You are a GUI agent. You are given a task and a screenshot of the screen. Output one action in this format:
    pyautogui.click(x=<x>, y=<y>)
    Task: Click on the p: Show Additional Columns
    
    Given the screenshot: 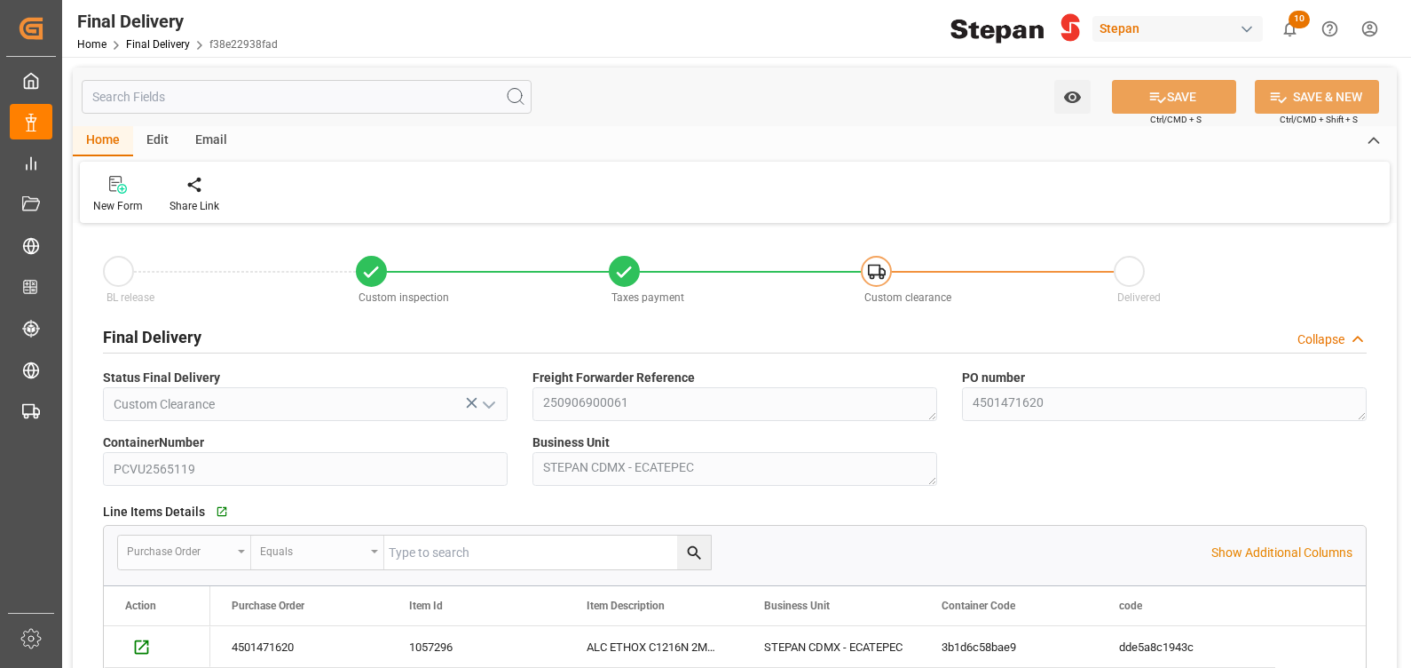 What is the action you would take?
    pyautogui.click(x=1282, y=552)
    